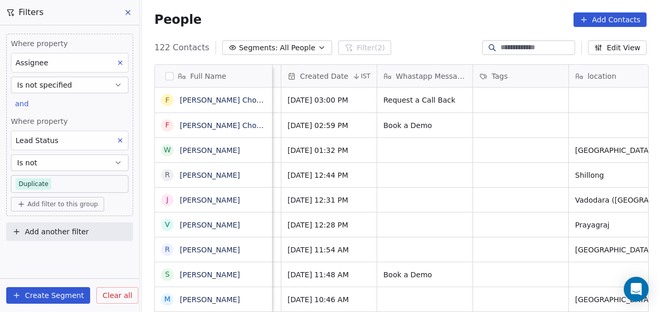  I want to click on div: S, so click(167, 274).